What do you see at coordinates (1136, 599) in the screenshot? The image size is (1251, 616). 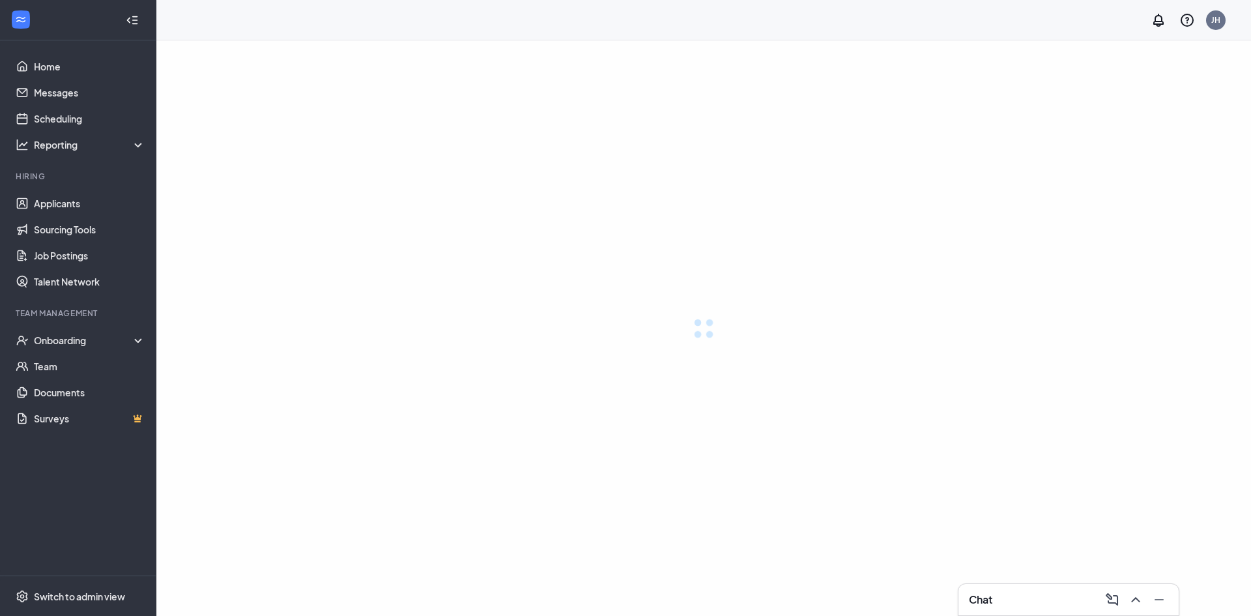 I see `svg: ChevronUp` at bounding box center [1136, 599].